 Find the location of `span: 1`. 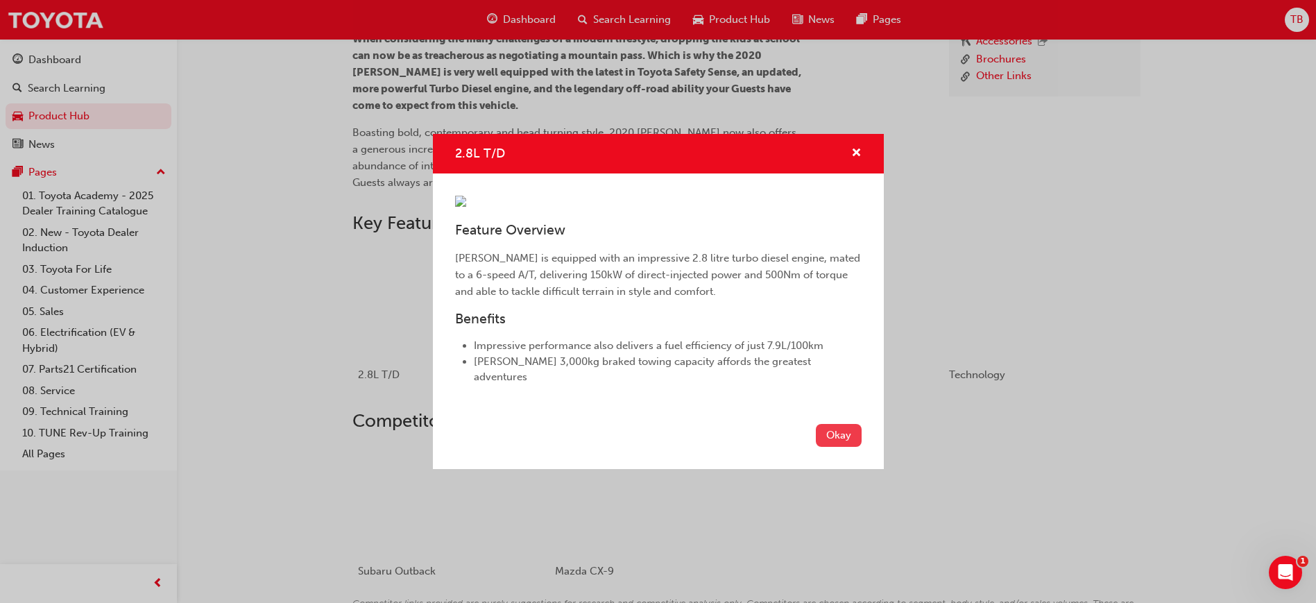

span: 1 is located at coordinates (1303, 561).